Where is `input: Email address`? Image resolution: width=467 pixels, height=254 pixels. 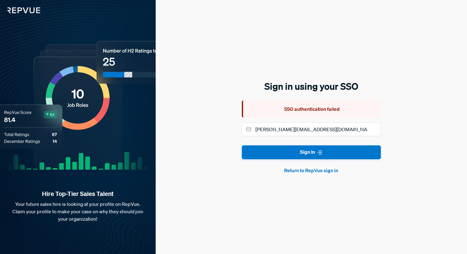 input: Email address is located at coordinates (311, 129).